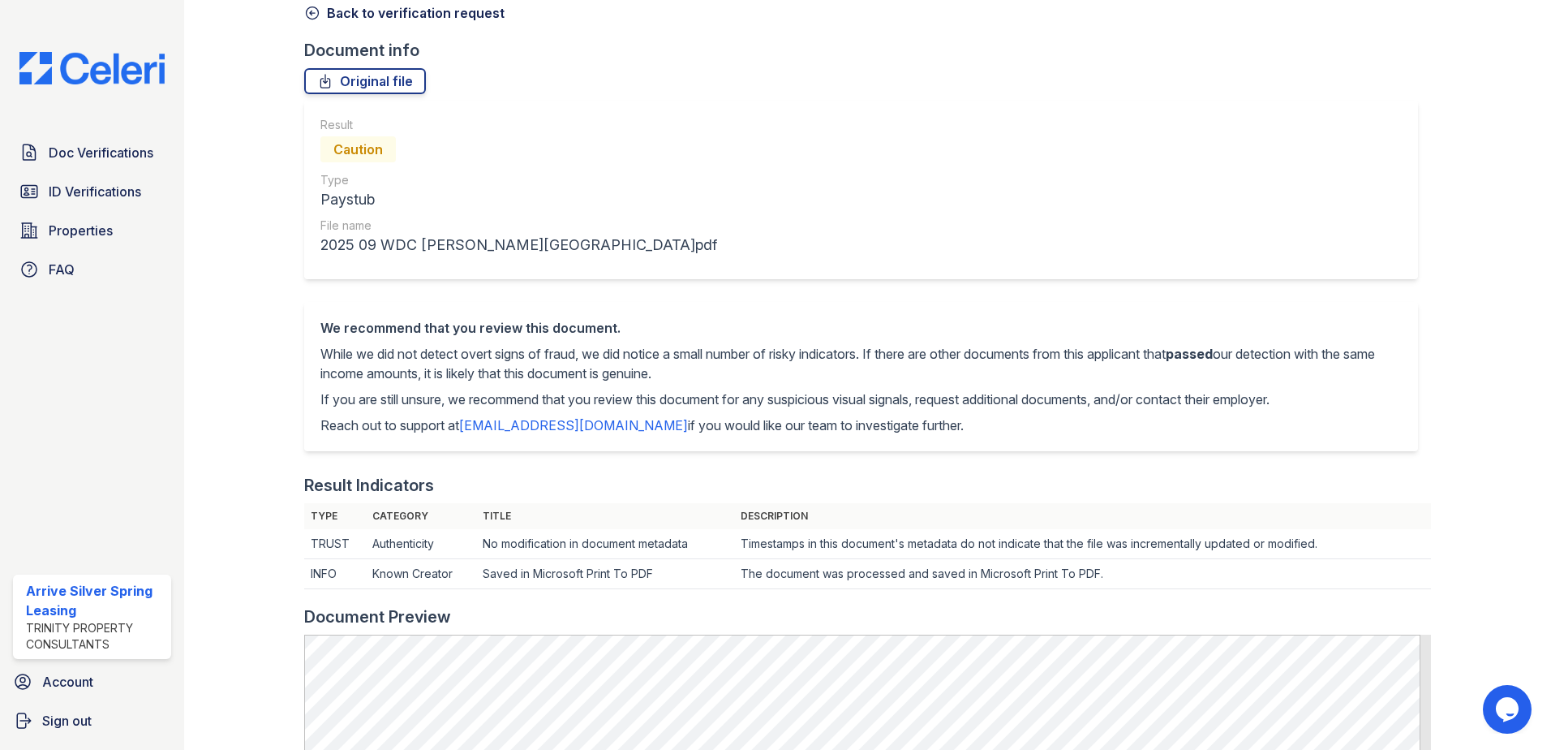 The width and height of the screenshot is (1551, 750). What do you see at coordinates (335, 574) in the screenshot?
I see `td: INFO` at bounding box center [335, 574].